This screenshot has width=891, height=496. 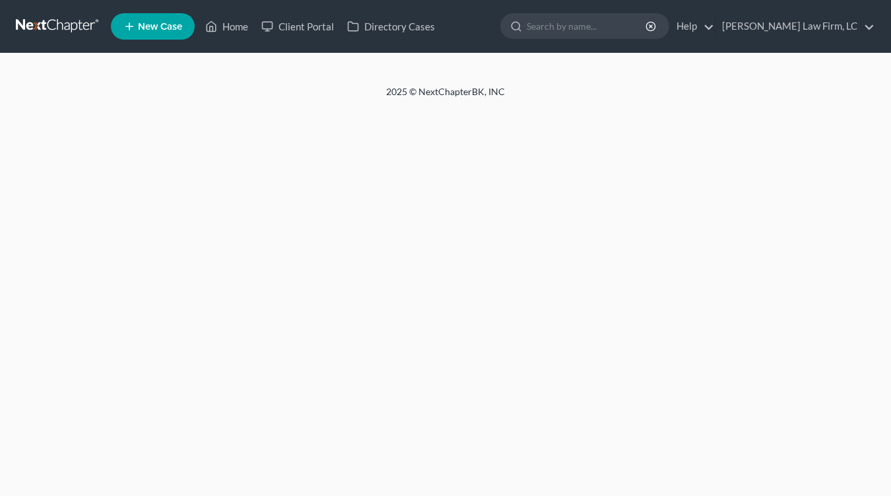 What do you see at coordinates (298, 26) in the screenshot?
I see `a: Client Portal` at bounding box center [298, 26].